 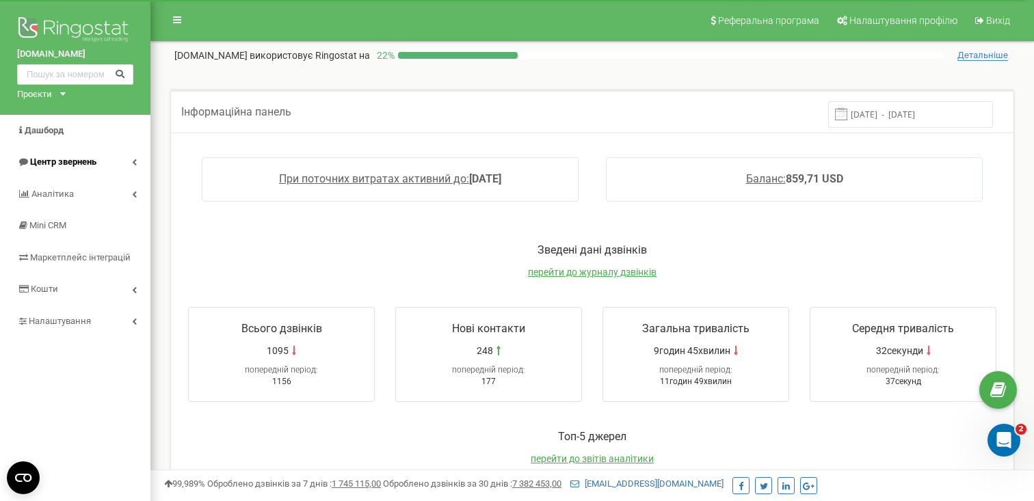 What do you see at coordinates (488, 381) in the screenshot?
I see `span: 177` at bounding box center [488, 381].